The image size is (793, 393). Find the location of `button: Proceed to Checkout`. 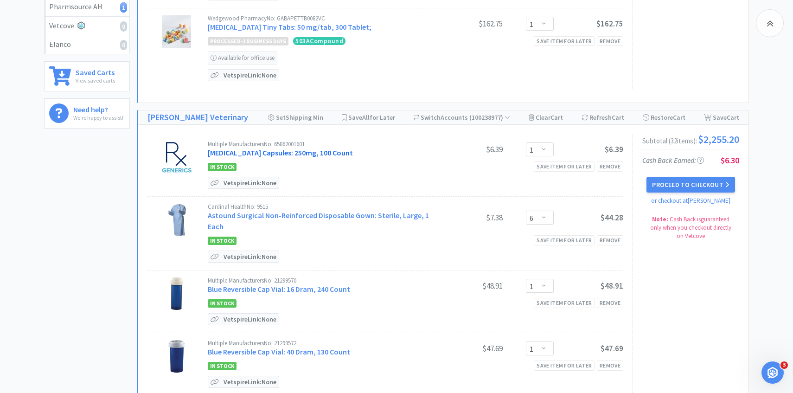

button: Proceed to Checkout is located at coordinates (690, 184).